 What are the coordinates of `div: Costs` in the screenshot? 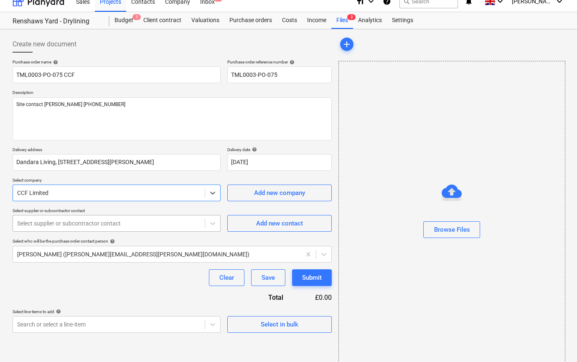 It's located at (290, 20).